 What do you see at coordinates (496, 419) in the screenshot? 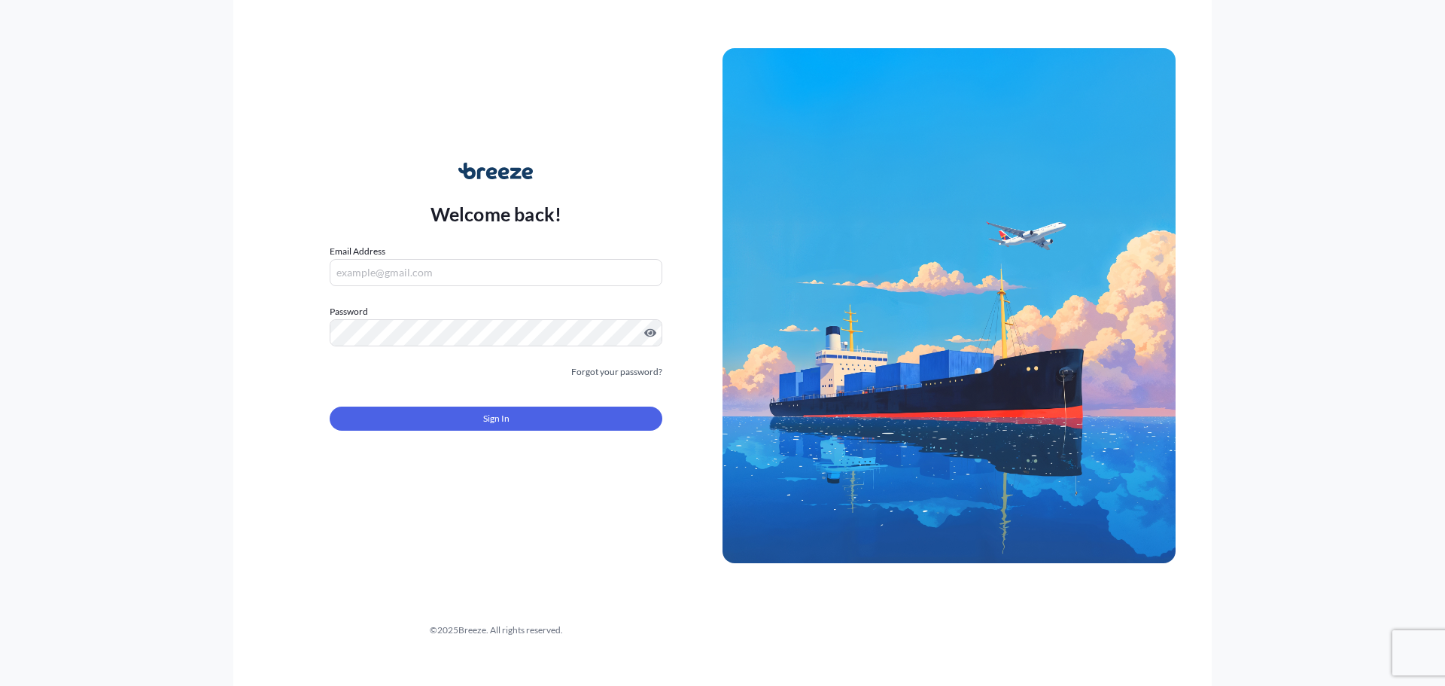
I see `button: Sign In` at bounding box center [496, 419].